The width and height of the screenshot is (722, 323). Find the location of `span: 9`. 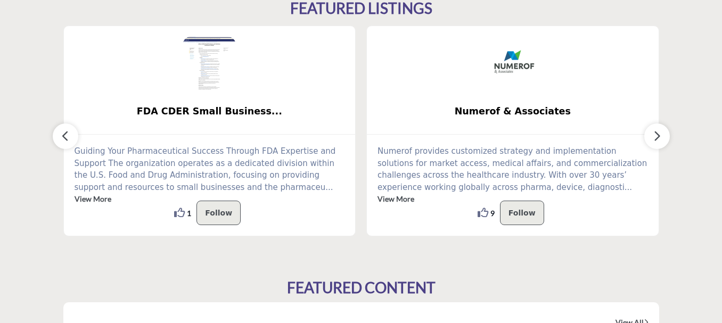

span: 9 is located at coordinates (492, 213).